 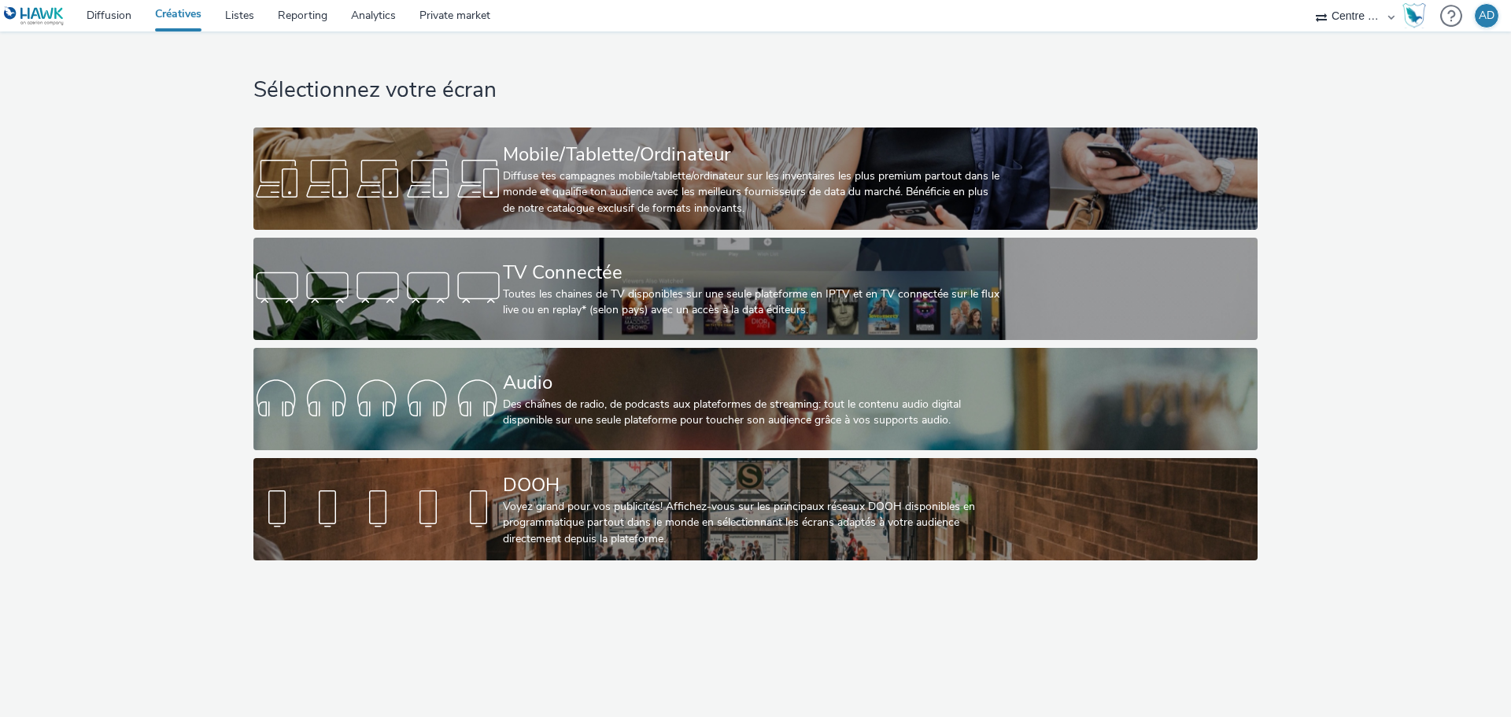 I want to click on h1: Sélectionnez votre écran, so click(x=755, y=90).